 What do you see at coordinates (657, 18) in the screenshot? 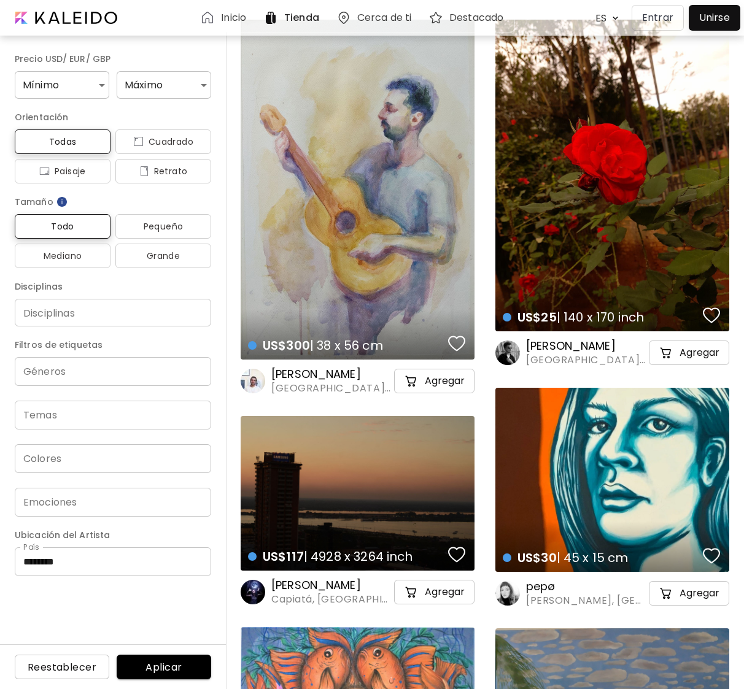
I see `p: Entrar` at bounding box center [657, 18].